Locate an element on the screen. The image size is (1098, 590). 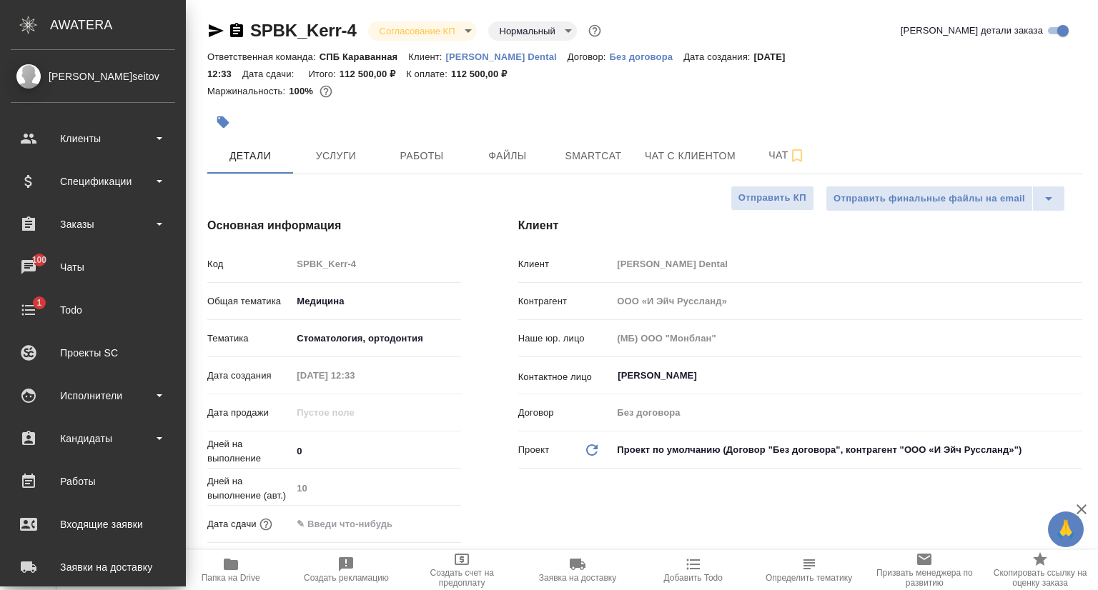
button: Определить тематику is located at coordinates (809, 570).